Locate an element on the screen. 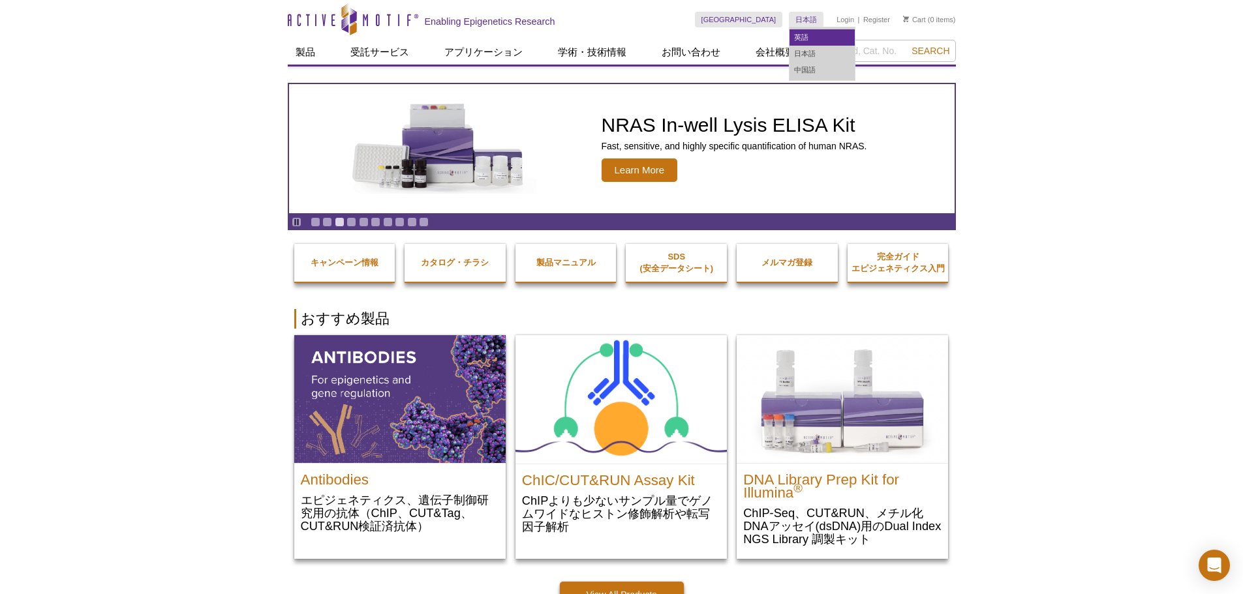 Image resolution: width=1243 pixels, height=594 pixels. p: Fast, sensitive, and highly specific quantification of human NRAS. is located at coordinates (734, 146).